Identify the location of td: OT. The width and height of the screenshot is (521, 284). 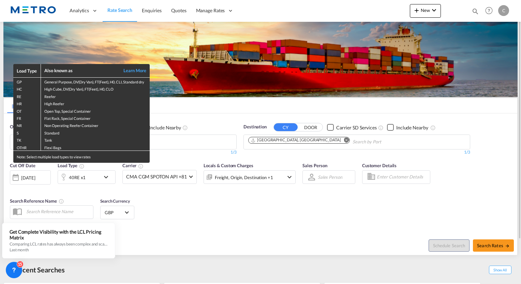
(27, 111).